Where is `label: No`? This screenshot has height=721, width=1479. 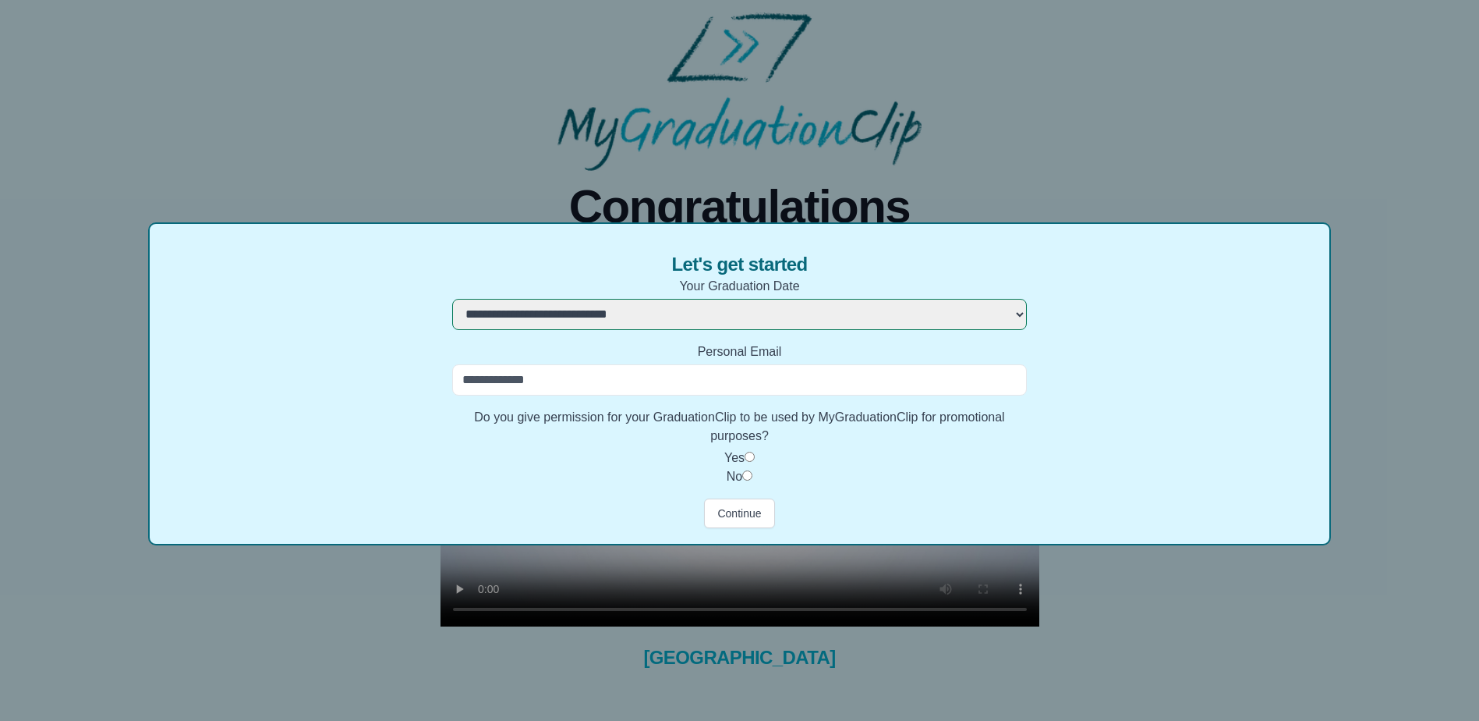
label: No is located at coordinates (735, 476).